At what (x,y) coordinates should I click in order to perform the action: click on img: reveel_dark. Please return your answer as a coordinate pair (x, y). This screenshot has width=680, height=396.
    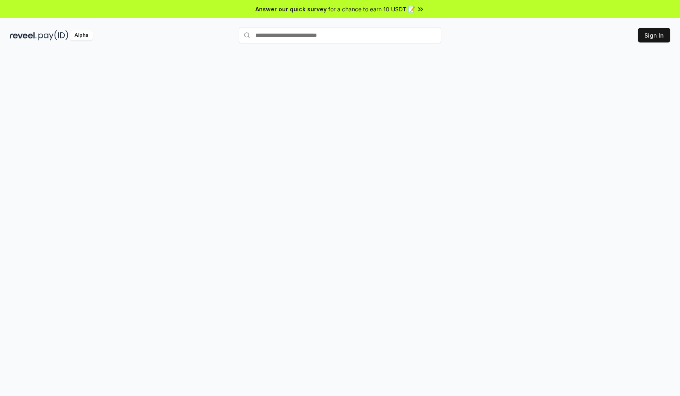
    Looking at the image, I should click on (23, 35).